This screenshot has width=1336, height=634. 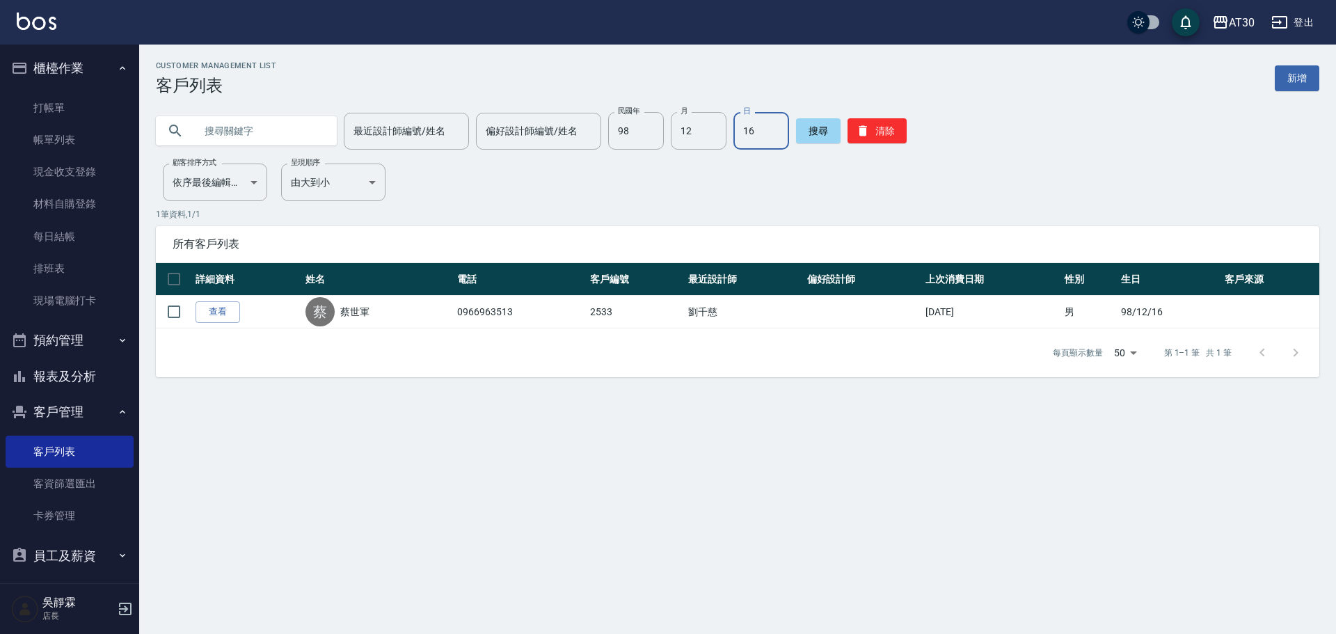 I want to click on th: 偏好設計師, so click(x=863, y=279).